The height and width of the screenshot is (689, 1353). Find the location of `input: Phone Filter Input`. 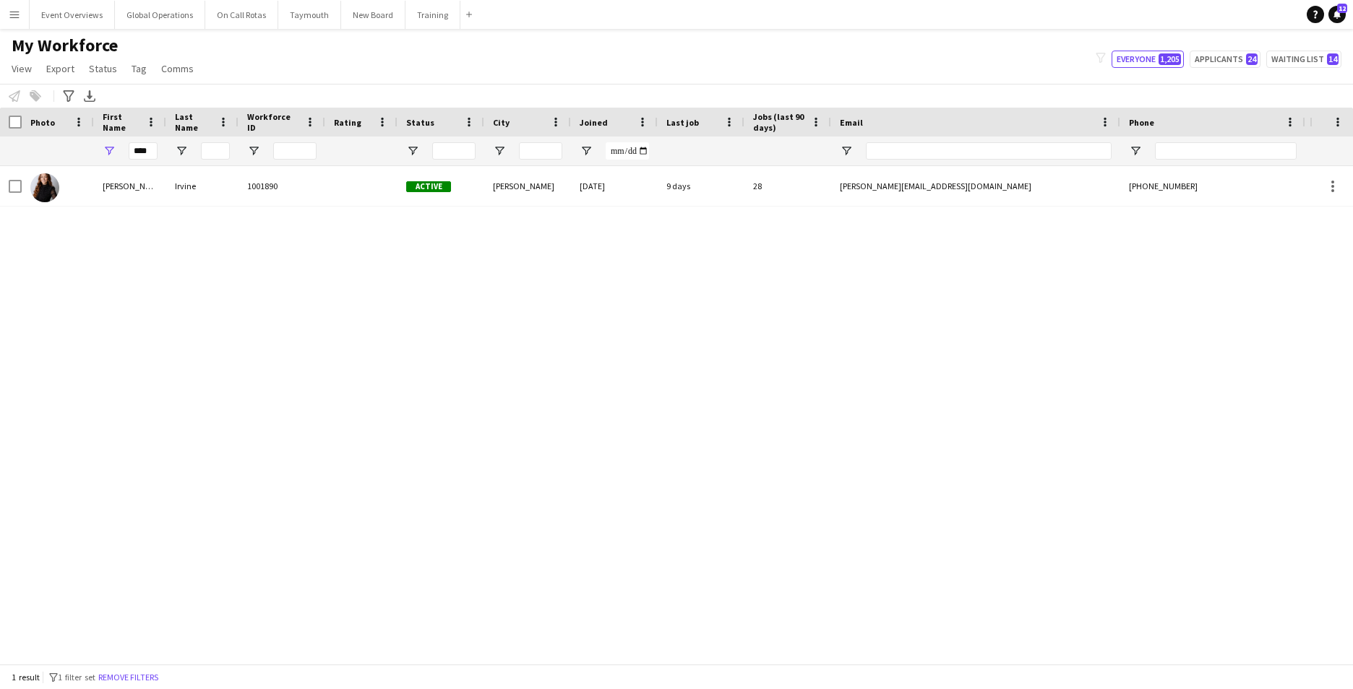

input: Phone Filter Input is located at coordinates (1226, 151).